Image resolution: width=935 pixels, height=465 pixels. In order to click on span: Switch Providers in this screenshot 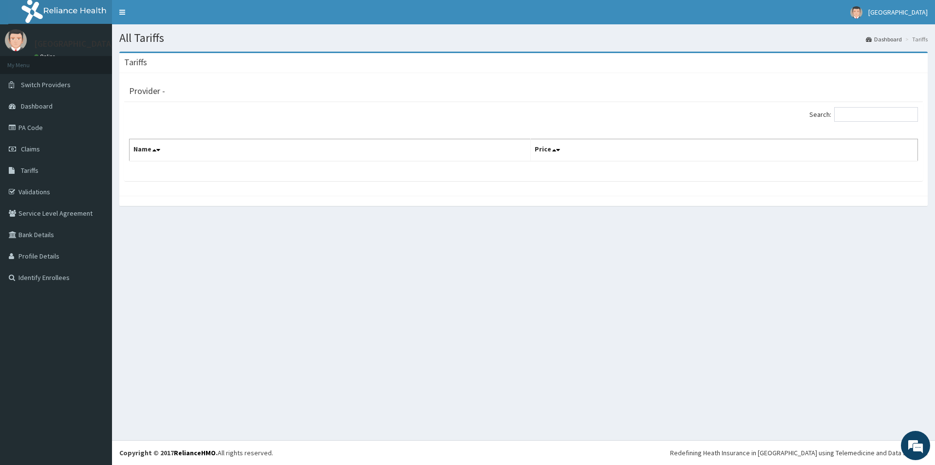, I will do `click(46, 85)`.